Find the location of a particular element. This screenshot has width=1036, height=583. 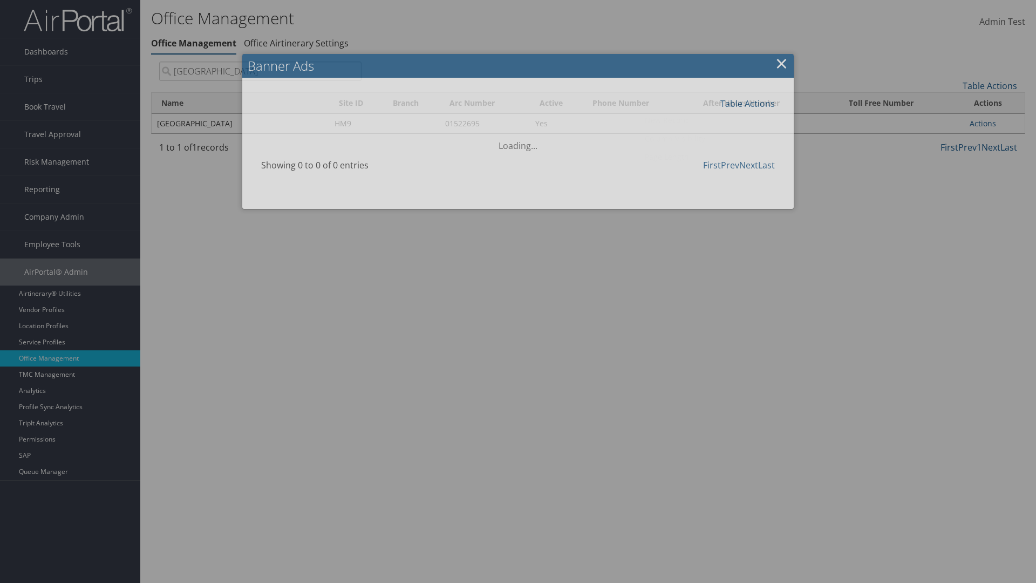

h2: Banner Ads is located at coordinates (518, 66).